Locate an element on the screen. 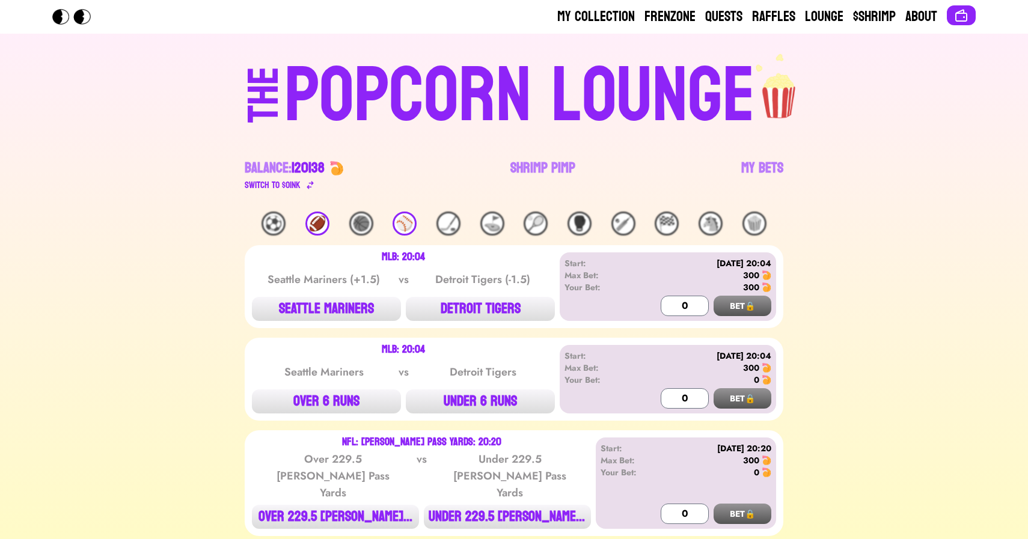 This screenshot has width=1028, height=539. a: Shrimp Pimp is located at coordinates (543, 176).